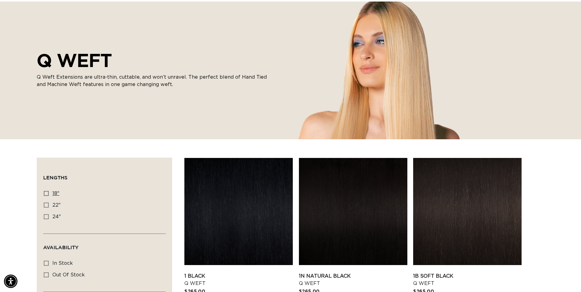 This screenshot has width=581, height=292. Describe the element at coordinates (55, 178) in the screenshot. I see `span: Lengths` at that location.